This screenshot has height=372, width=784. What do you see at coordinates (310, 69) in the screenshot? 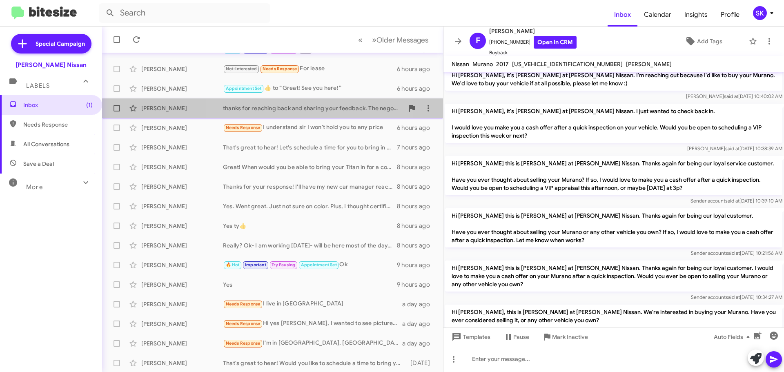
I see `div: For lease` at bounding box center [310, 69].